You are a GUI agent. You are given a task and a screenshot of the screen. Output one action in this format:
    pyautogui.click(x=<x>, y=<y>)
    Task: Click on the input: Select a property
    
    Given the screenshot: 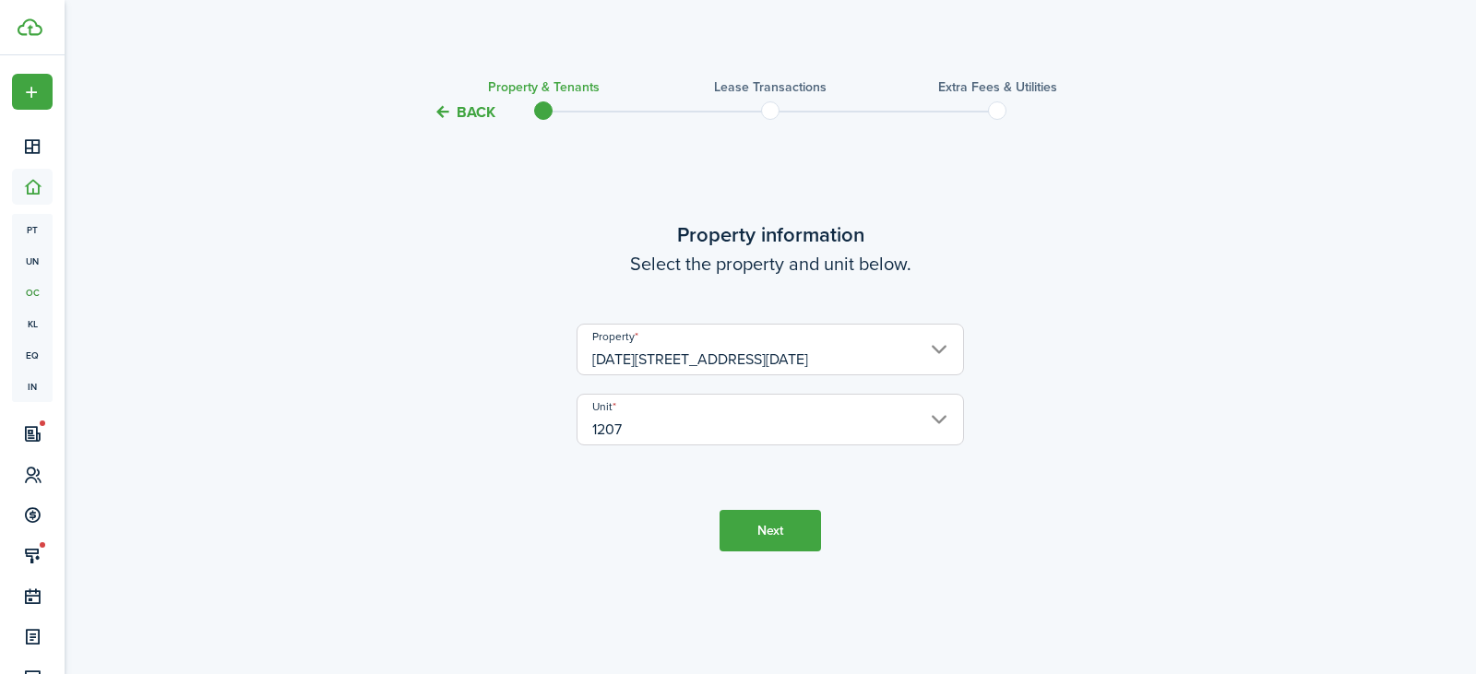 What is the action you would take?
    pyautogui.click(x=770, y=350)
    